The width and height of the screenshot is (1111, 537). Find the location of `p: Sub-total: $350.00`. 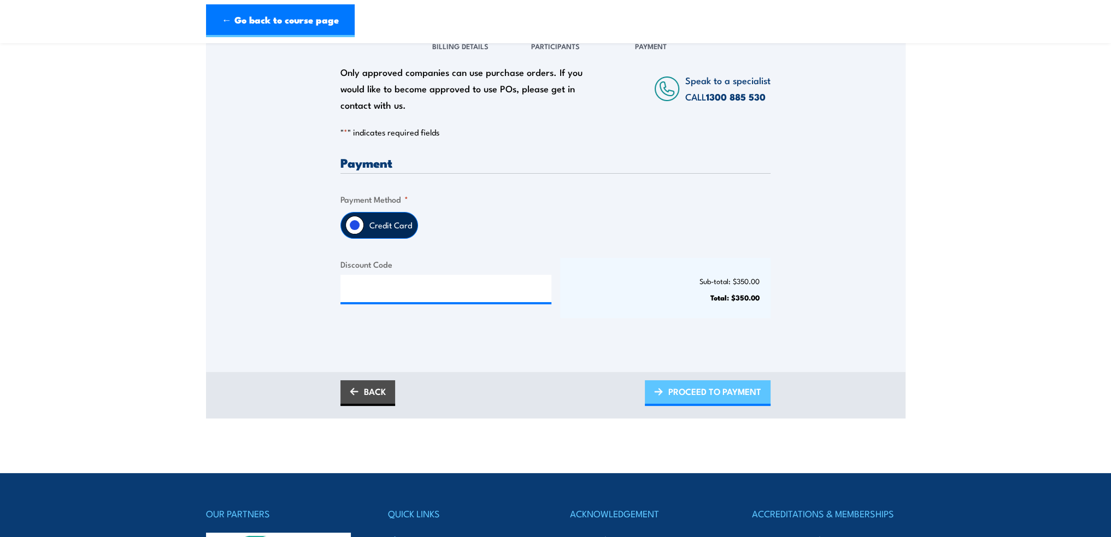

p: Sub-total: $350.00 is located at coordinates (666, 281).